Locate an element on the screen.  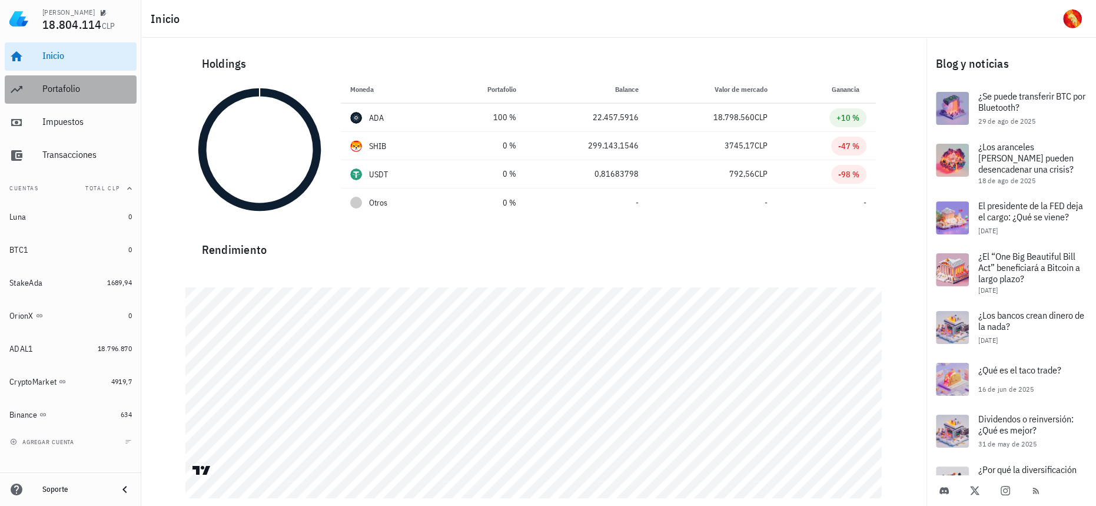
span: ¿Qué es el taco trade? is located at coordinates (1020, 370).